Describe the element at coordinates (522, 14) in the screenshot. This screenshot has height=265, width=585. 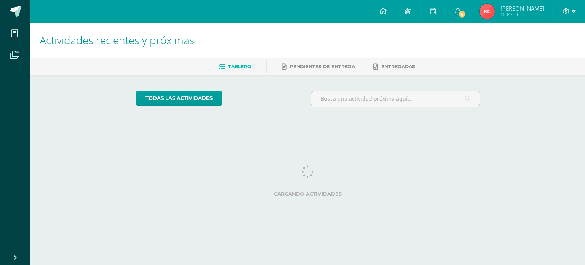
I see `span: Mi Perfil` at that location.